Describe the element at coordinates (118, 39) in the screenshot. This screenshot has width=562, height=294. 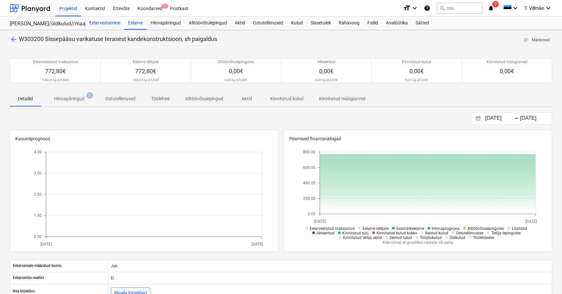
I see `span: W303200 Sissepääsu varikatuse terasest kandekonstruktsioon, sh paigaldus` at that location.